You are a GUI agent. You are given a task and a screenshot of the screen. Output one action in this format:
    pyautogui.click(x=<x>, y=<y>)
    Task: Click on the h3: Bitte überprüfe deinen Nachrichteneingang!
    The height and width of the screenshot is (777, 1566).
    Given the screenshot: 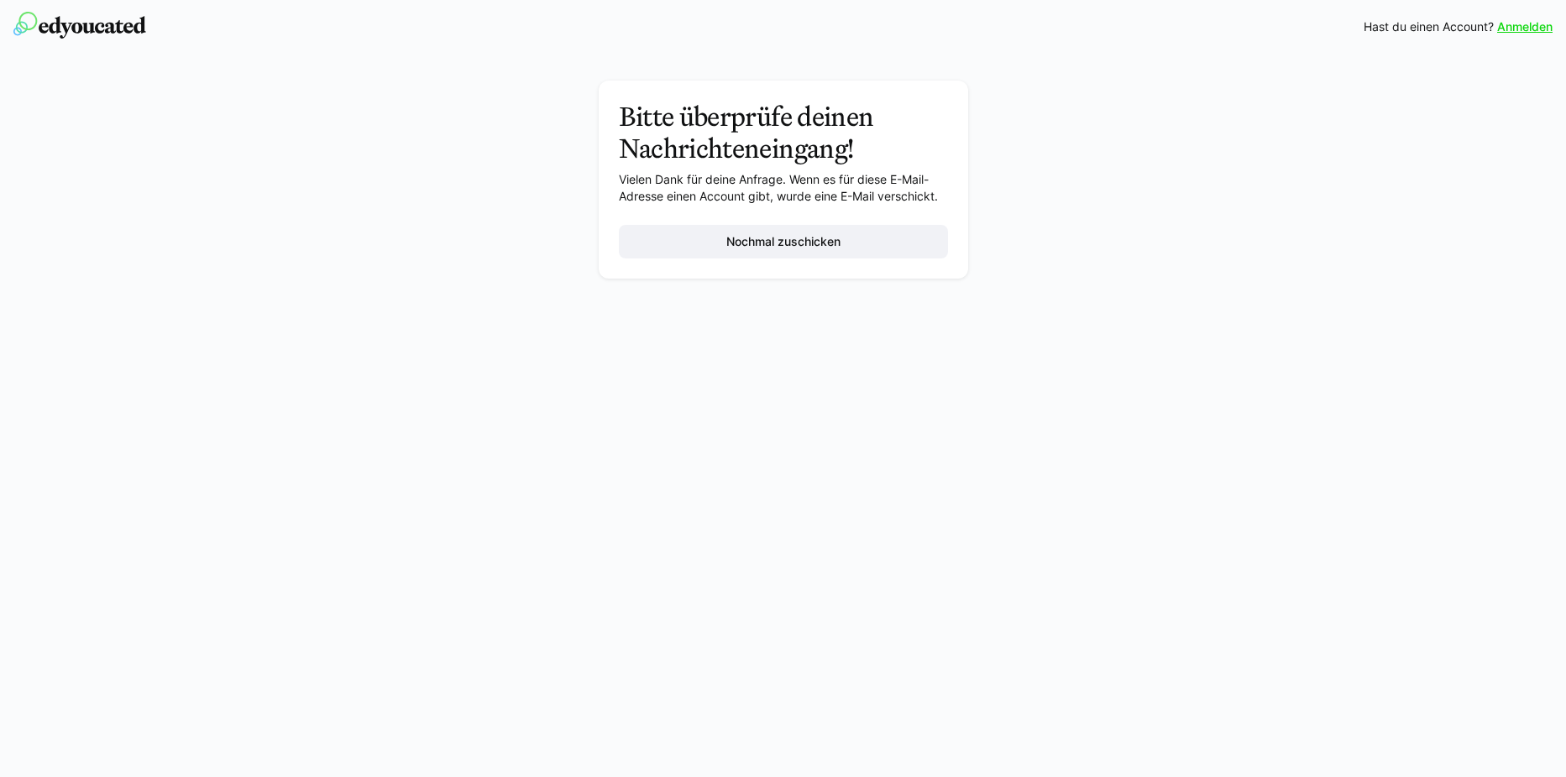 What is the action you would take?
    pyautogui.click(x=783, y=133)
    